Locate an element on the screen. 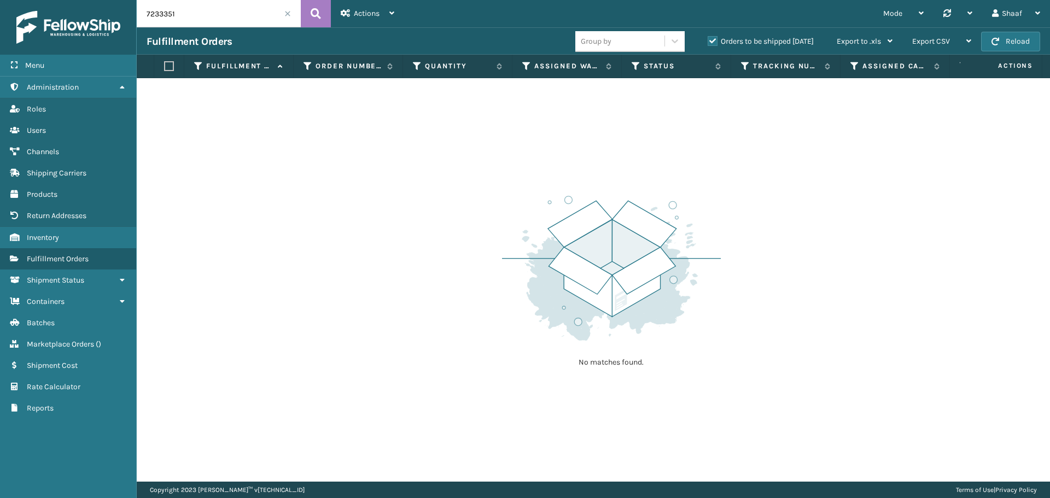 The width and height of the screenshot is (1050, 498). span: Batches is located at coordinates (40, 323).